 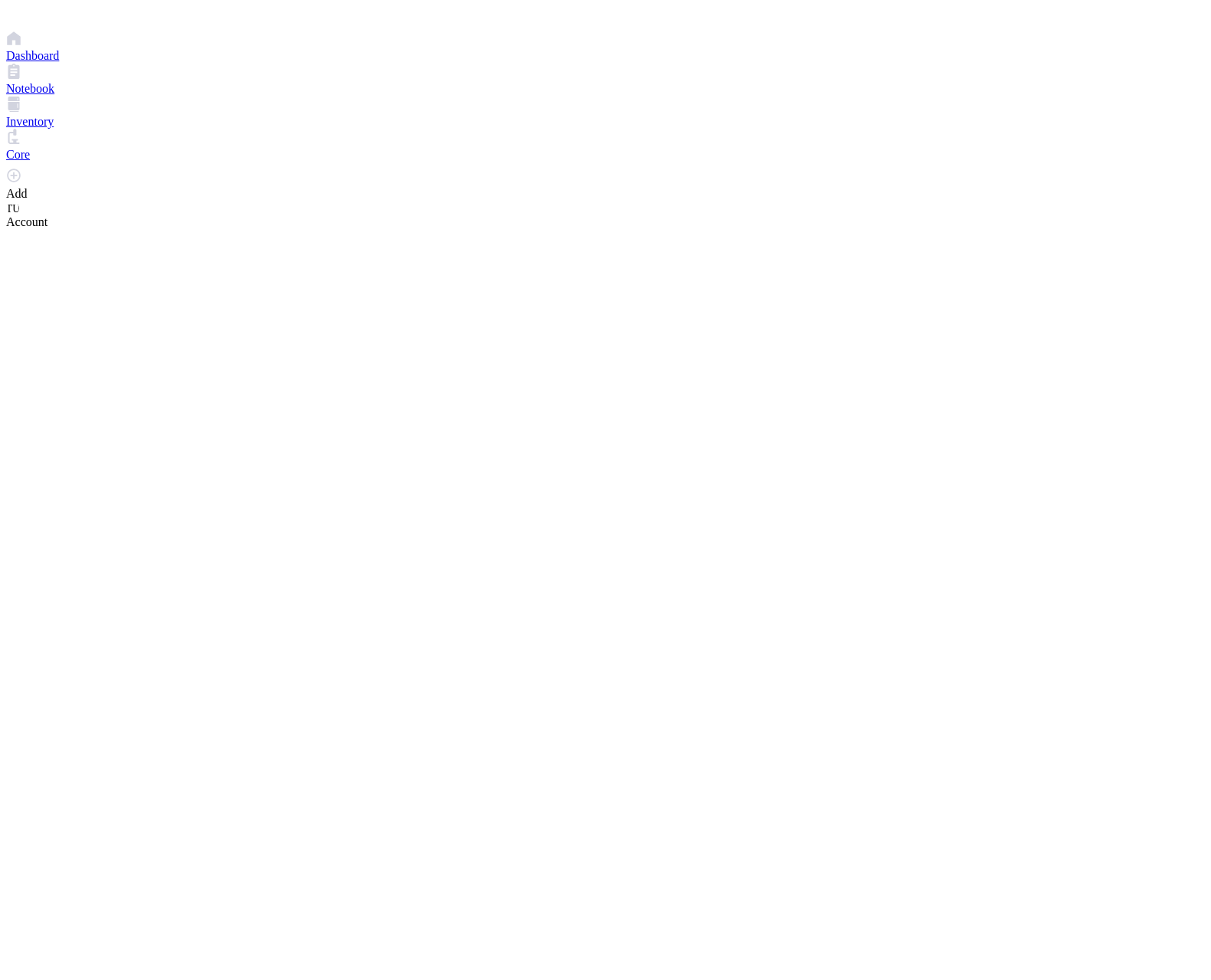 What do you see at coordinates (606, 145) in the screenshot?
I see `a: Core` at bounding box center [606, 145].